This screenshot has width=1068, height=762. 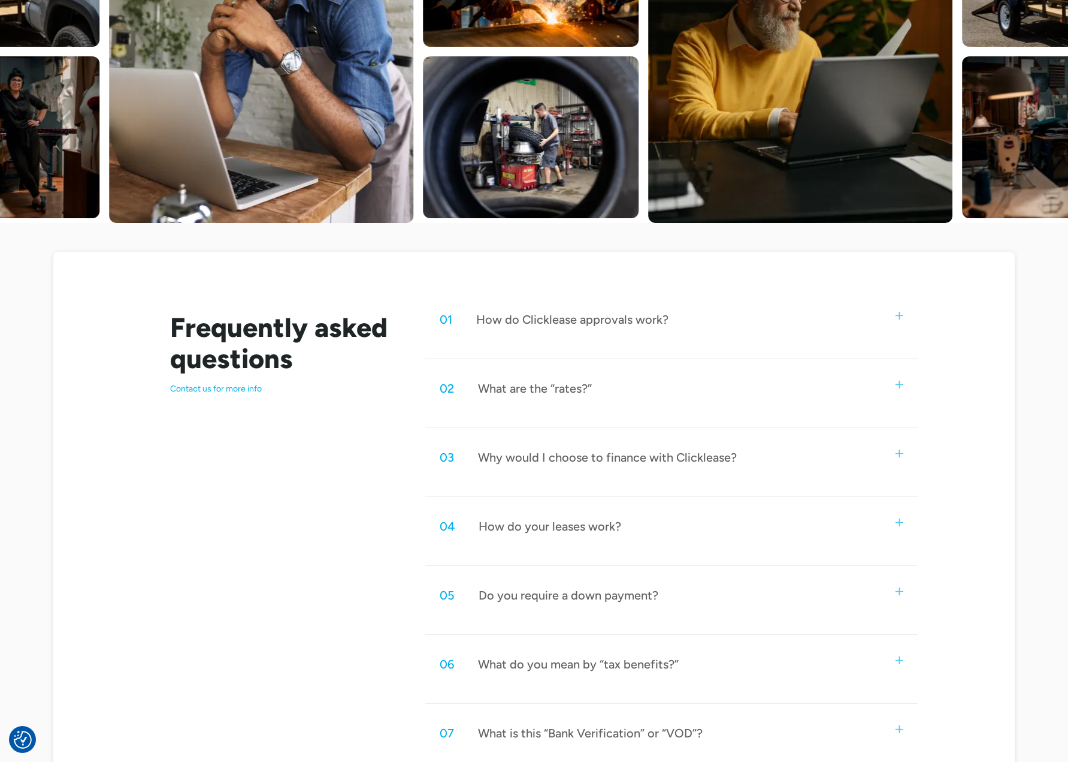 I want to click on img: Revisit consent button, so click(x=23, y=739).